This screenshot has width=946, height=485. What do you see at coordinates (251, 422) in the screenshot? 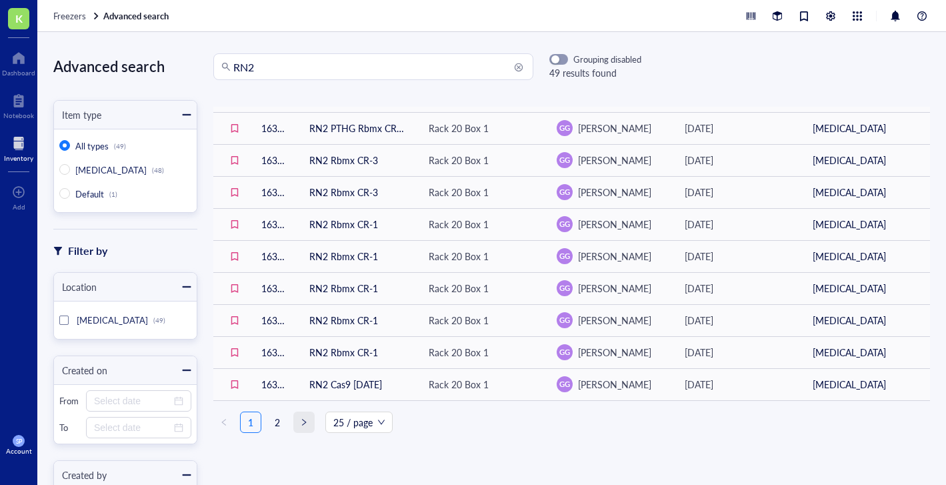
I see `a: 1` at bounding box center [251, 422].